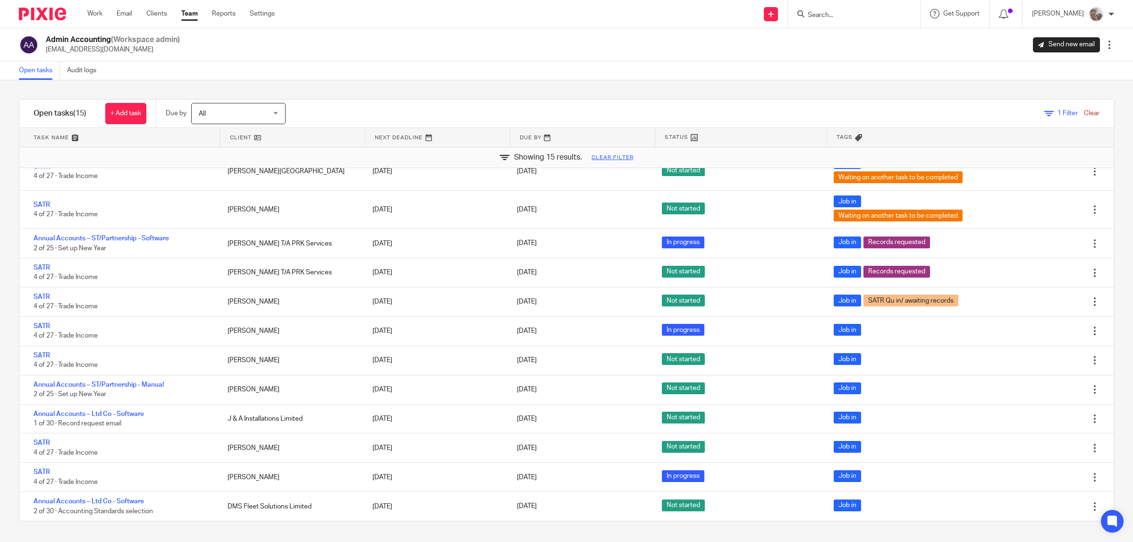  I want to click on div: DMS Fleet Solutions Limited, so click(290, 507).